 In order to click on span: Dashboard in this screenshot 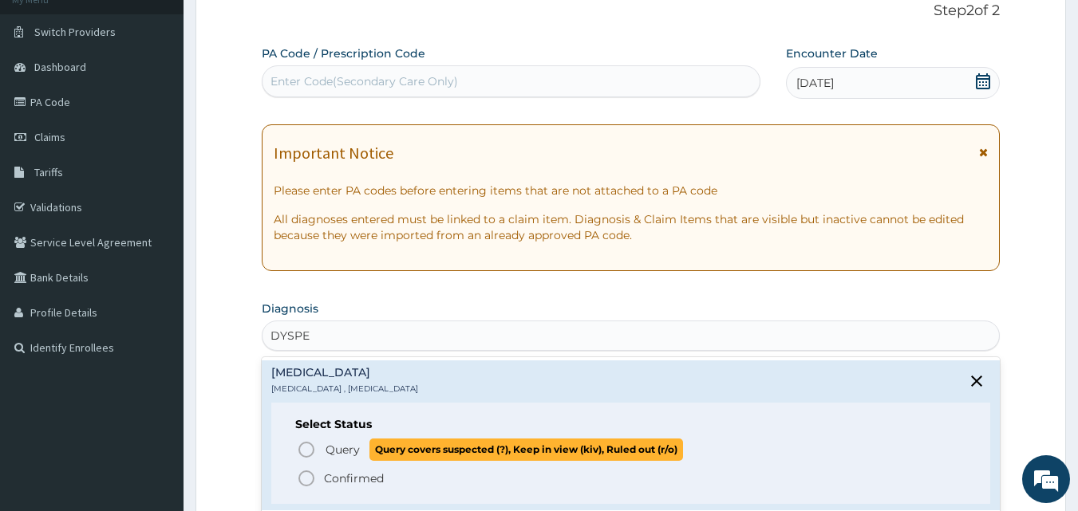, I will do `click(60, 67)`.